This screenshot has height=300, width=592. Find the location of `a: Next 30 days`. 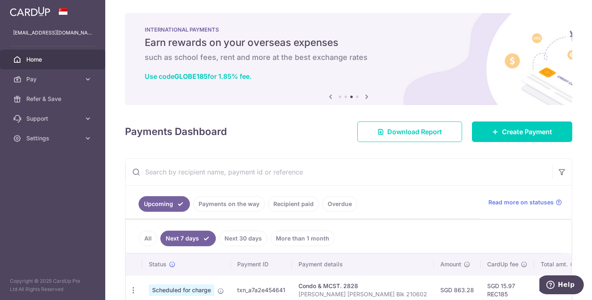

a: Next 30 days is located at coordinates (243, 239).